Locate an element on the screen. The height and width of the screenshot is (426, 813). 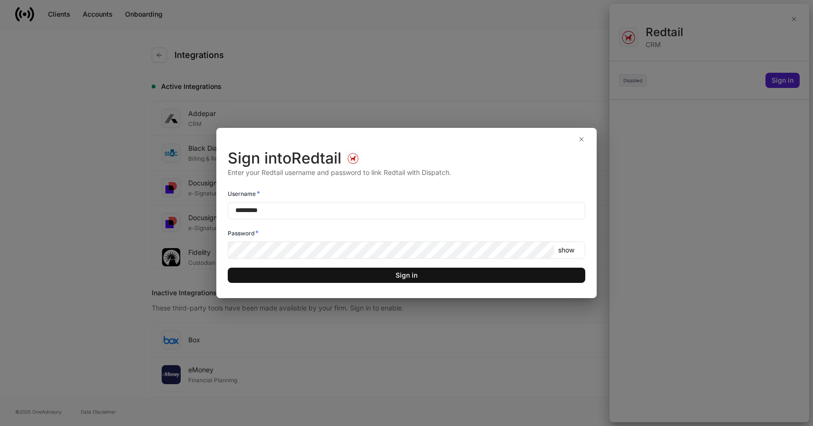
div: Sign into Redtail is located at coordinates (407, 158).